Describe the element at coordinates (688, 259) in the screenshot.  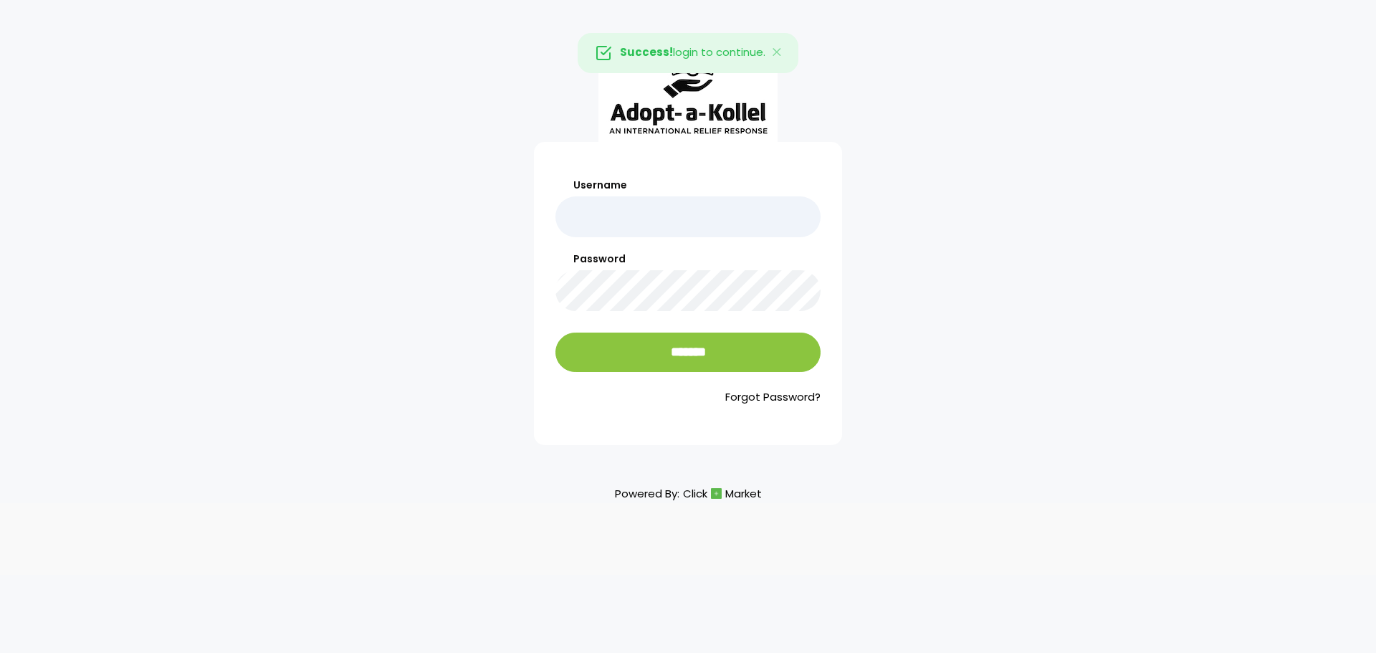
I see `label: Password` at that location.